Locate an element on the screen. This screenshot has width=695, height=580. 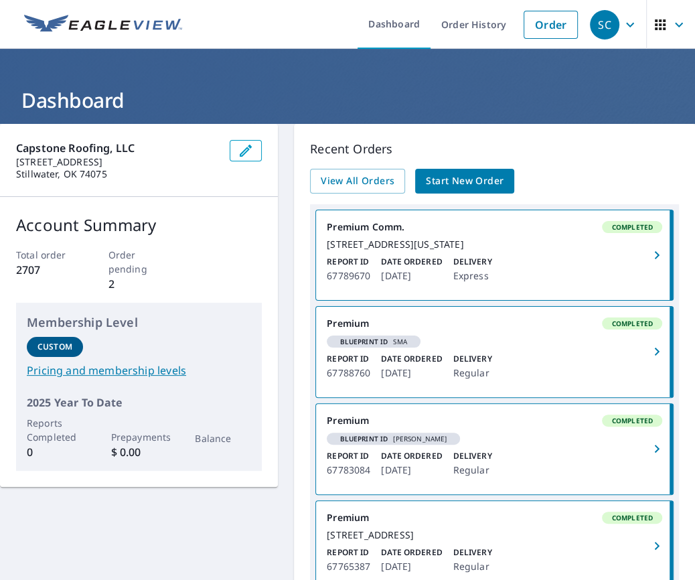
a: View All Orders is located at coordinates (358, 181).